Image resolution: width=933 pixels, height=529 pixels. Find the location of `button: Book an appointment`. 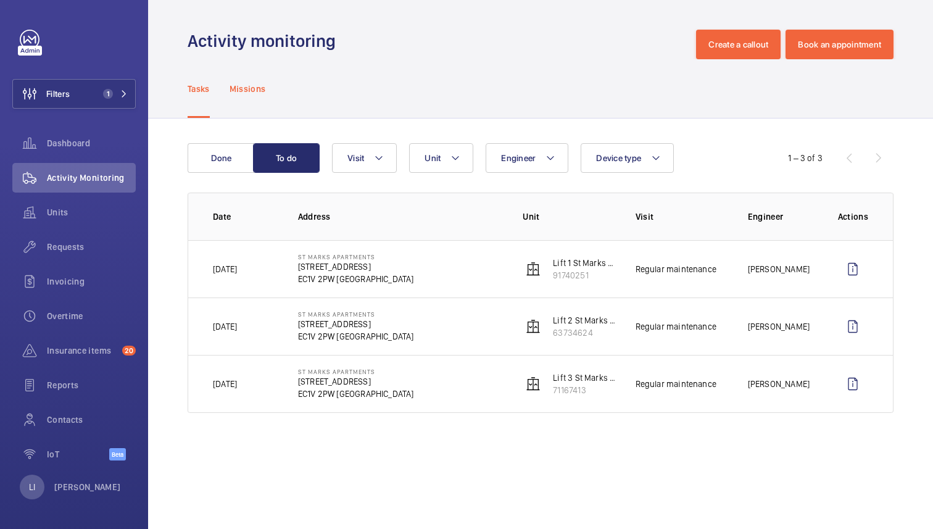

button: Book an appointment is located at coordinates (839, 44).